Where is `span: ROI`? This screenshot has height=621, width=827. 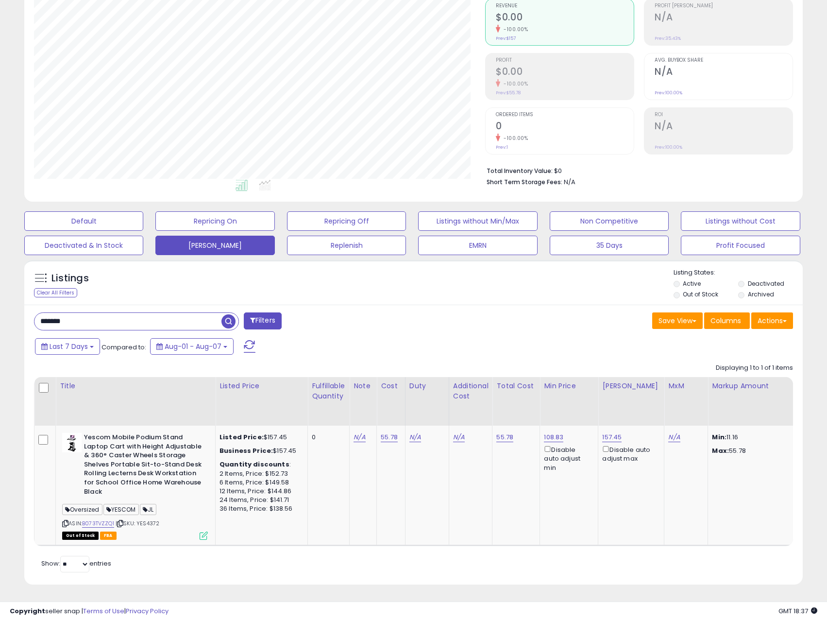 span: ROI is located at coordinates (724, 115).